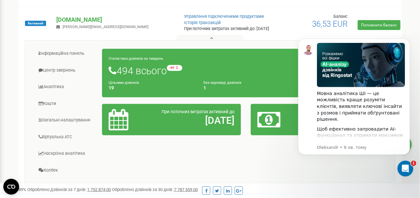 Image resolution: width=420 pixels, height=198 pixels. What do you see at coordinates (36, 23) in the screenshot?
I see `span: Активний` at bounding box center [36, 23].